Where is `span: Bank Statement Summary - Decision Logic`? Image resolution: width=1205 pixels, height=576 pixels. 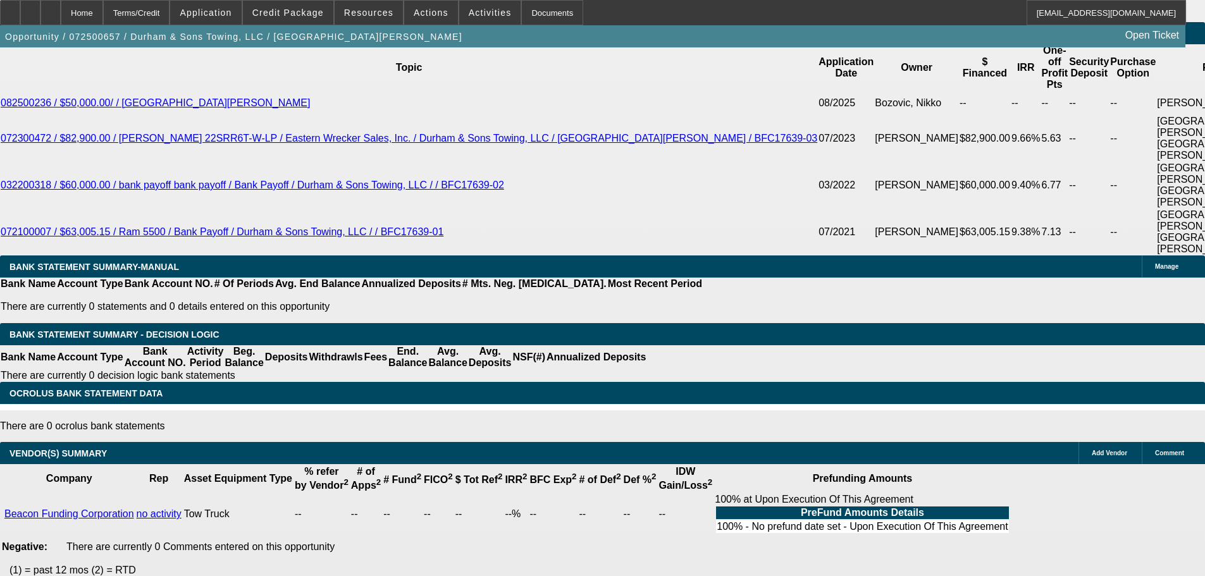 span: Bank Statement Summary - Decision Logic is located at coordinates (115, 335).